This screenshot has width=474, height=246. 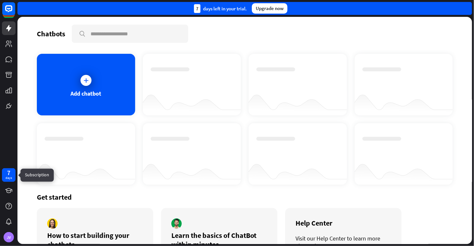 What do you see at coordinates (245, 197) in the screenshot?
I see `div: Get started` at bounding box center [245, 197].